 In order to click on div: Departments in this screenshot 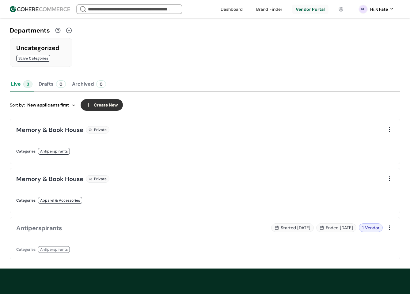, I will do `click(30, 30)`.